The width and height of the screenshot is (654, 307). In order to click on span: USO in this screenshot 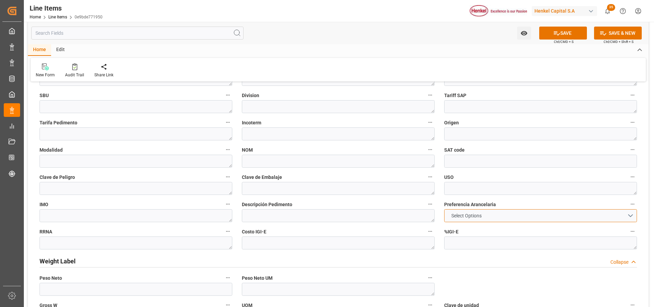, I will do `click(449, 177)`.